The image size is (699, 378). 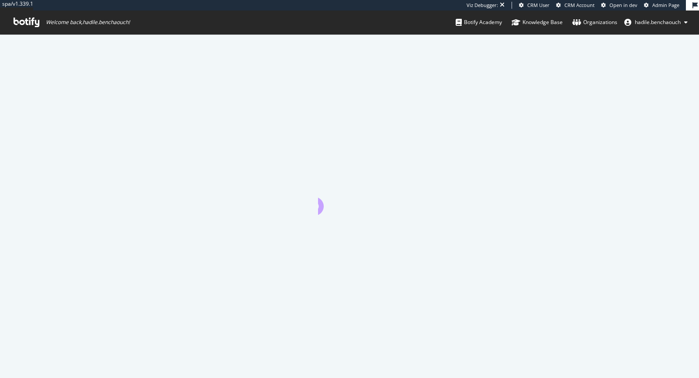 What do you see at coordinates (595, 22) in the screenshot?
I see `div: Organizations` at bounding box center [595, 22].